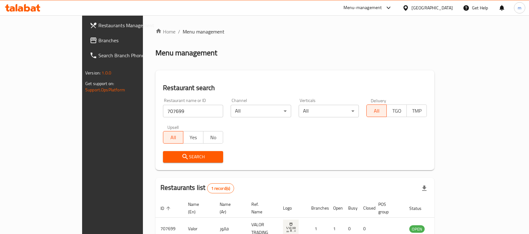 The image size is (529, 234). What do you see at coordinates (295, 88) in the screenshot?
I see `h2: Restaurant search` at bounding box center [295, 88].